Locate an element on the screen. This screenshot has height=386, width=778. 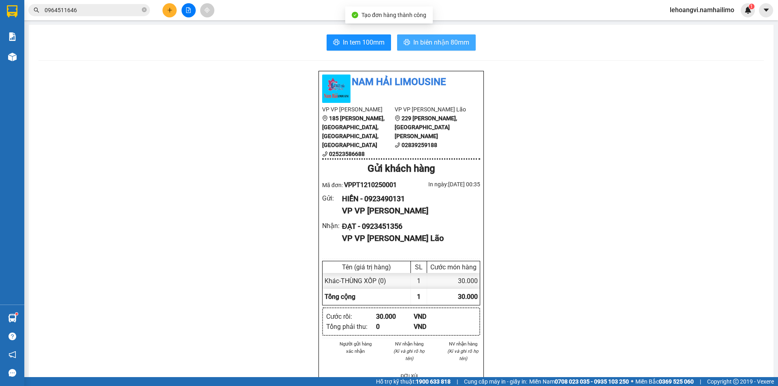
div: 1 is located at coordinates (419, 281).